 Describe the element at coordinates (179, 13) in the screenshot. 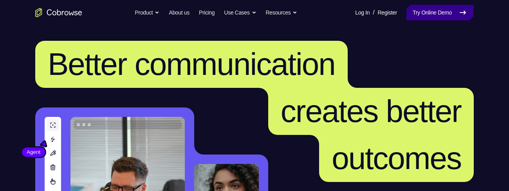

I see `a: About us` at that location.